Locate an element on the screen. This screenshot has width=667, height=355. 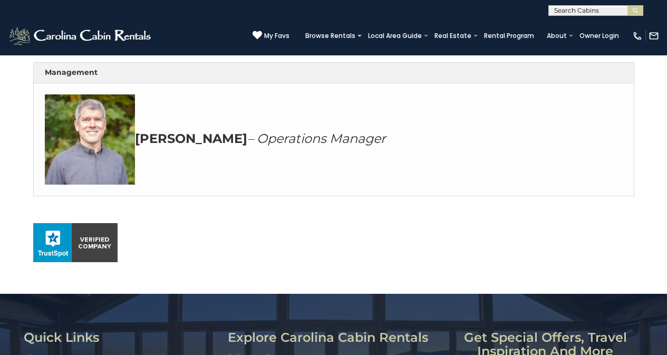
a: Browse Rentals is located at coordinates (330, 36).